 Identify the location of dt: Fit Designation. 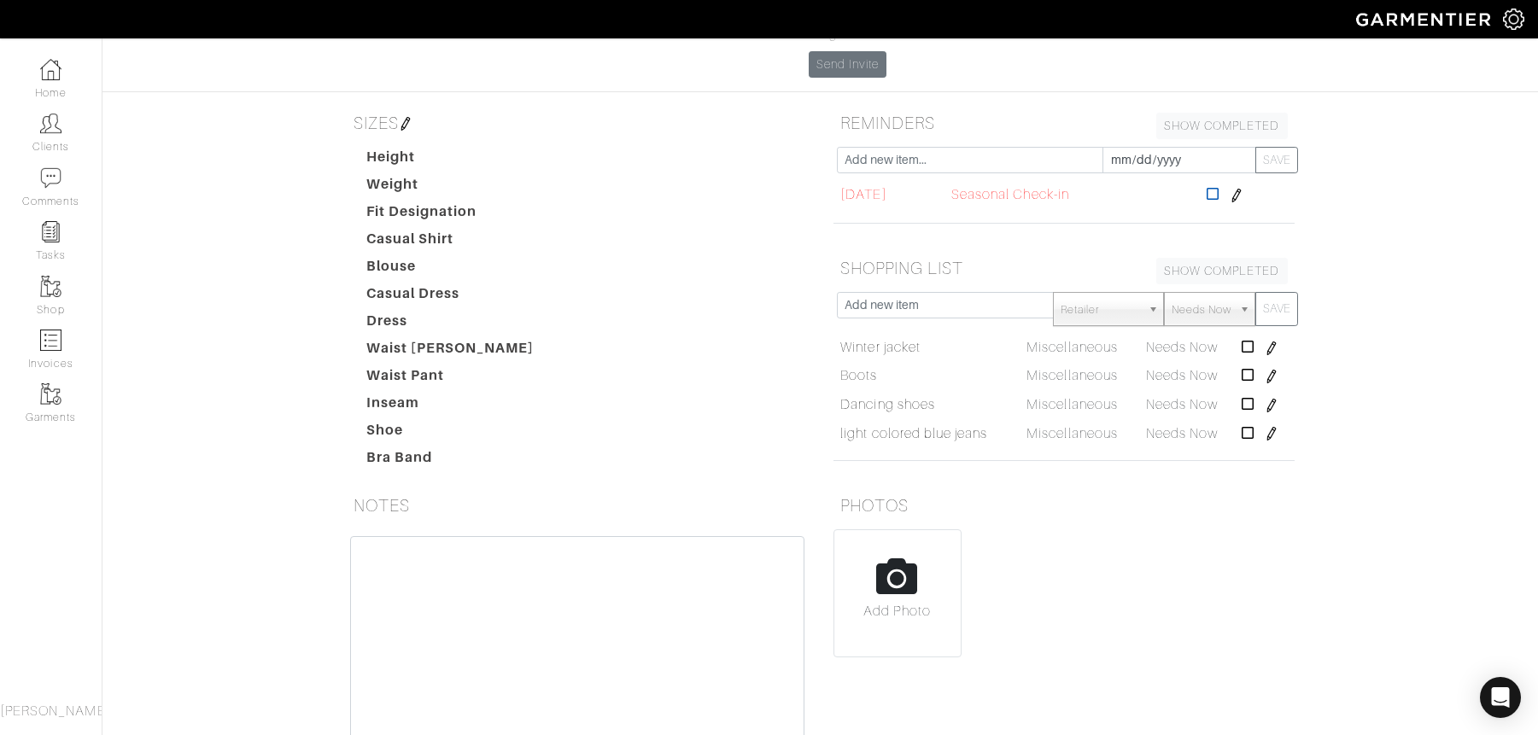
(451, 215).